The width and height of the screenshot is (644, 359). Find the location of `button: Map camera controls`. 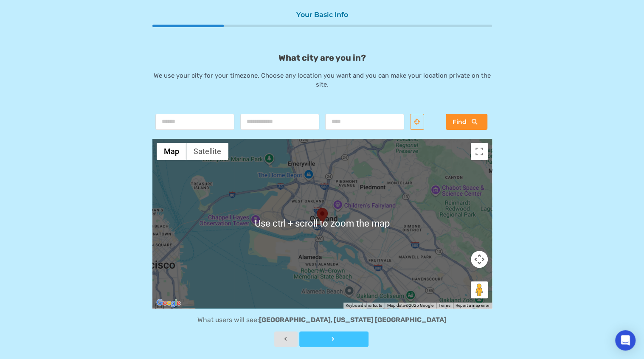

button: Map camera controls is located at coordinates (480, 260).